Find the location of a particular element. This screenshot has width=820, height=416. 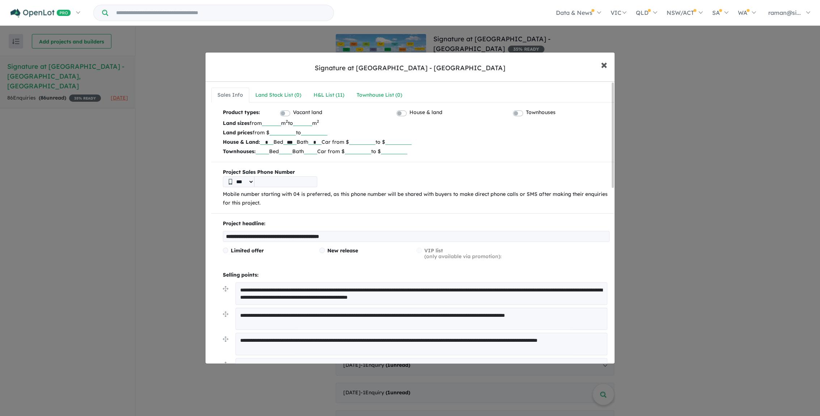

b: Townhouses: is located at coordinates (239, 151).